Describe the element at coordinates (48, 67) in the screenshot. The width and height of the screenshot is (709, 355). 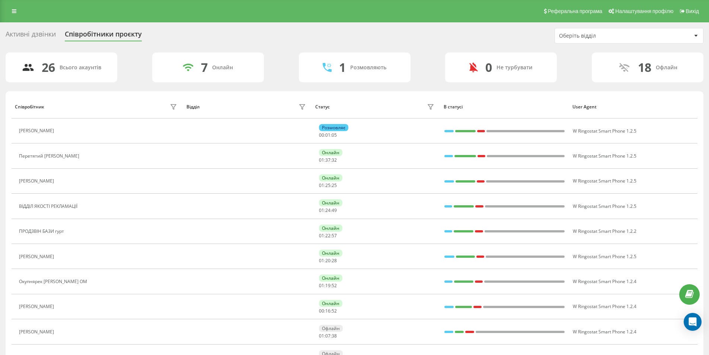
I see `div: 26` at that location.